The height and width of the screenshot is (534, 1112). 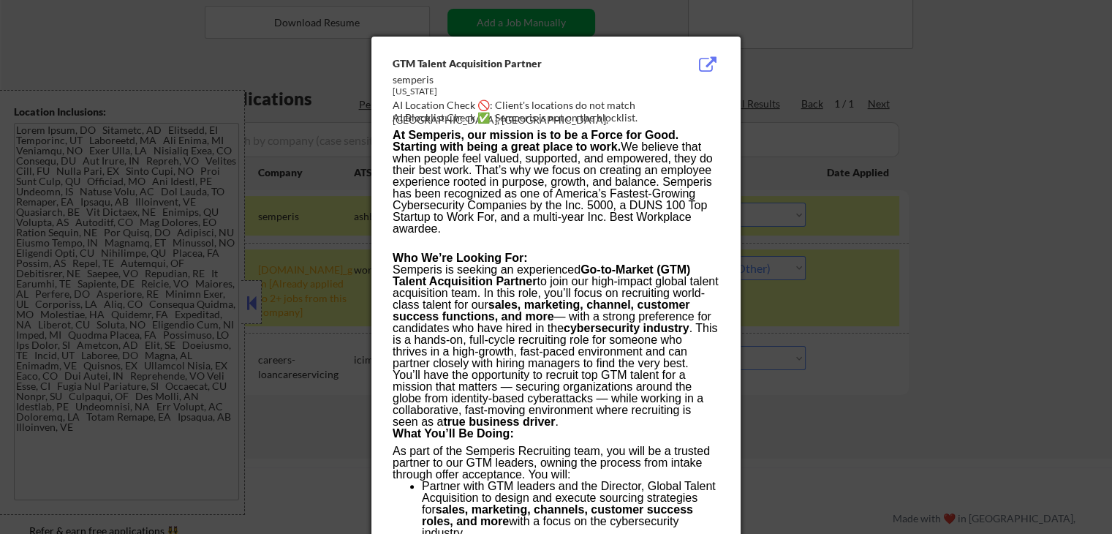 I want to click on div: GTM Talent Acquisition Partner, so click(x=519, y=64).